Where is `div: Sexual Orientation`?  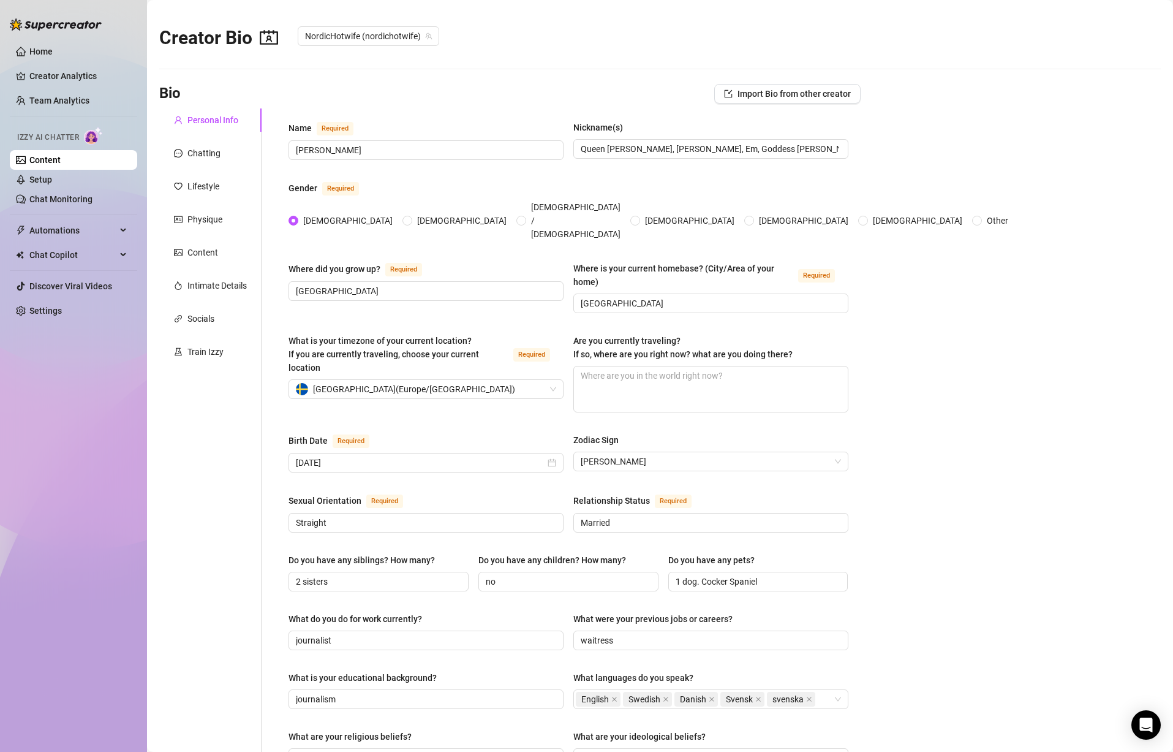
div: Sexual Orientation is located at coordinates (325, 501).